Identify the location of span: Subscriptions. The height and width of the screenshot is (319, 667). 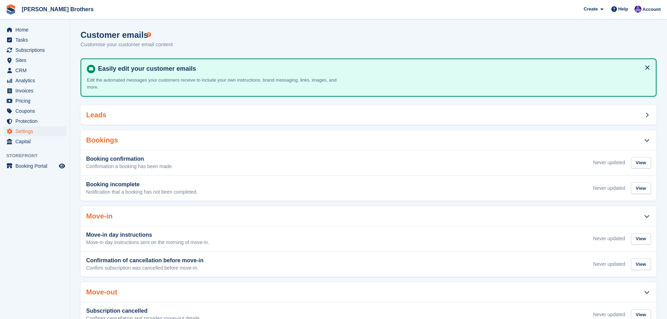
(36, 50).